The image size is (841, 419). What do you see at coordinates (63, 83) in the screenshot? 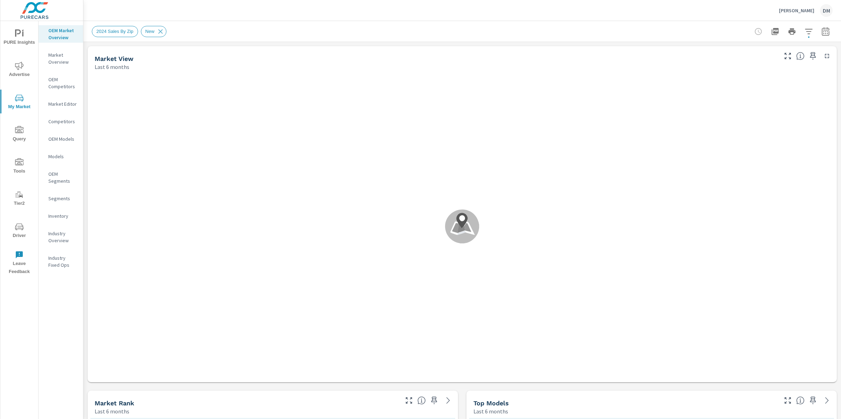
I see `p: OEM Competitors` at bounding box center [63, 83].